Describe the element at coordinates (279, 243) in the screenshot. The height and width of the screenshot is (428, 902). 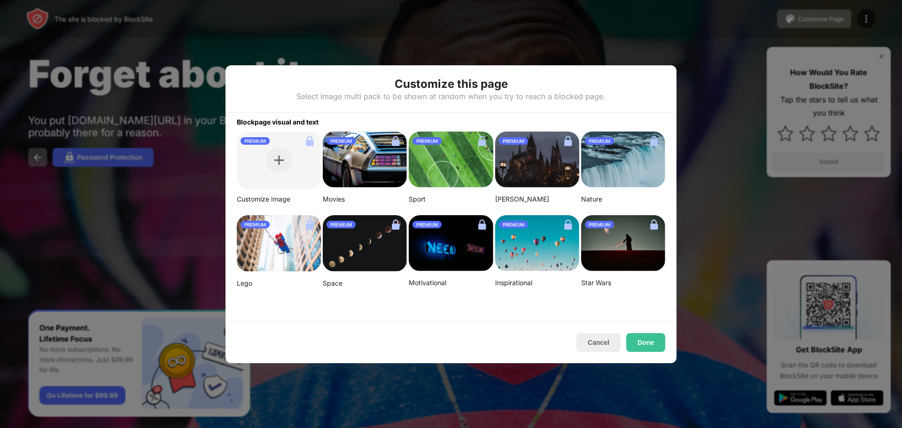
I see `img: mehdi-messrro-gIpJwuHVwt0-unsplash-small.png` at that location.